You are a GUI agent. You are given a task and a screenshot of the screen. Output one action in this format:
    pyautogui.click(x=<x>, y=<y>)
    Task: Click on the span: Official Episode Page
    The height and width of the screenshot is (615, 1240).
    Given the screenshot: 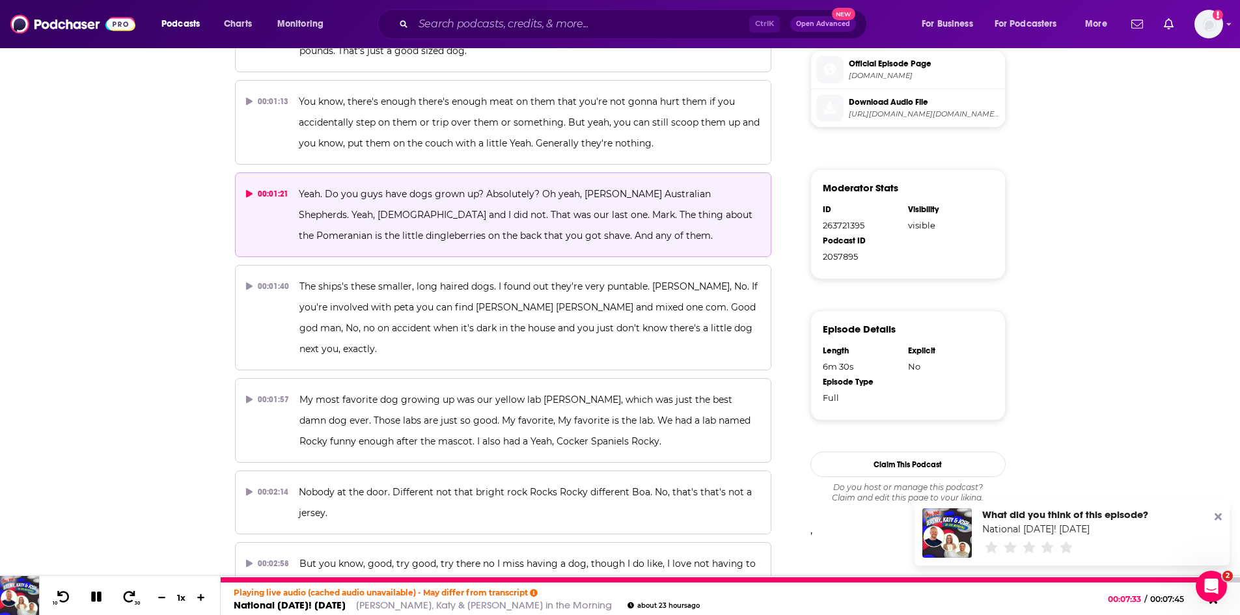 What is the action you would take?
    pyautogui.click(x=924, y=64)
    